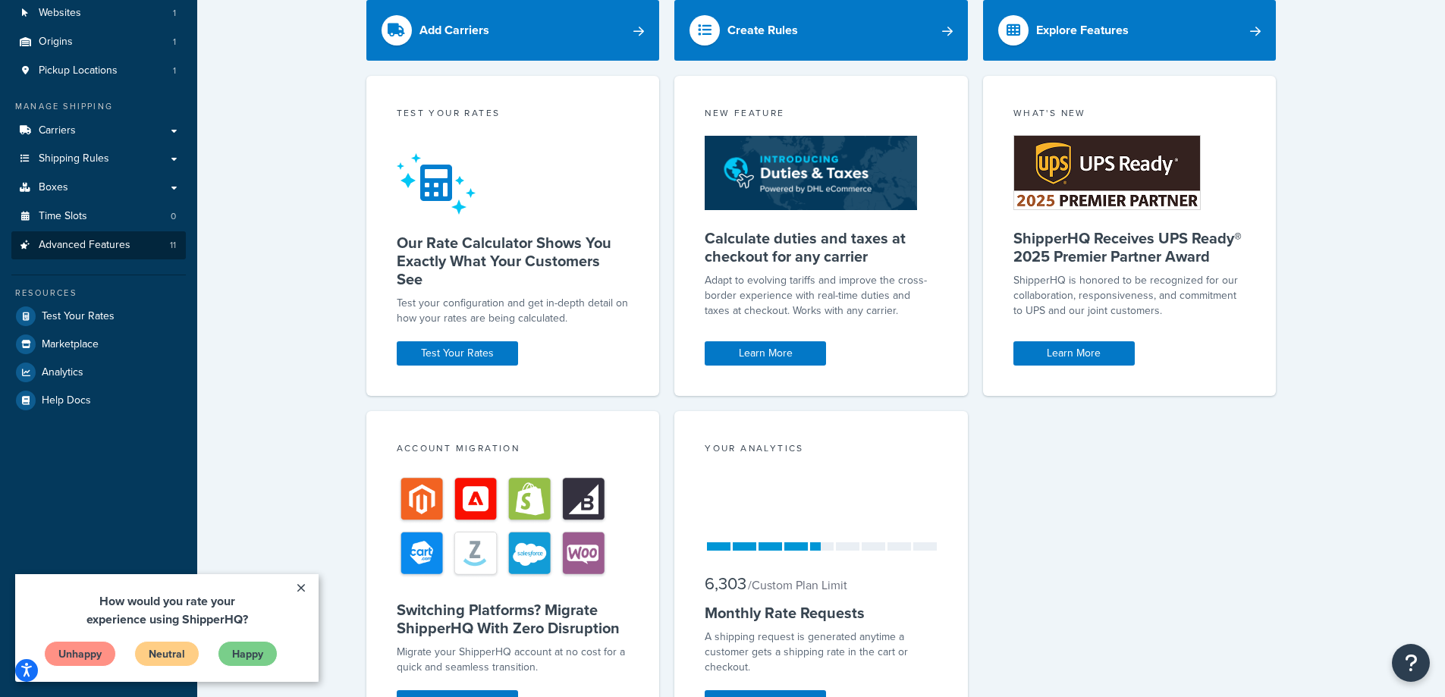 The image size is (1445, 697). I want to click on li: Boxes, so click(99, 187).